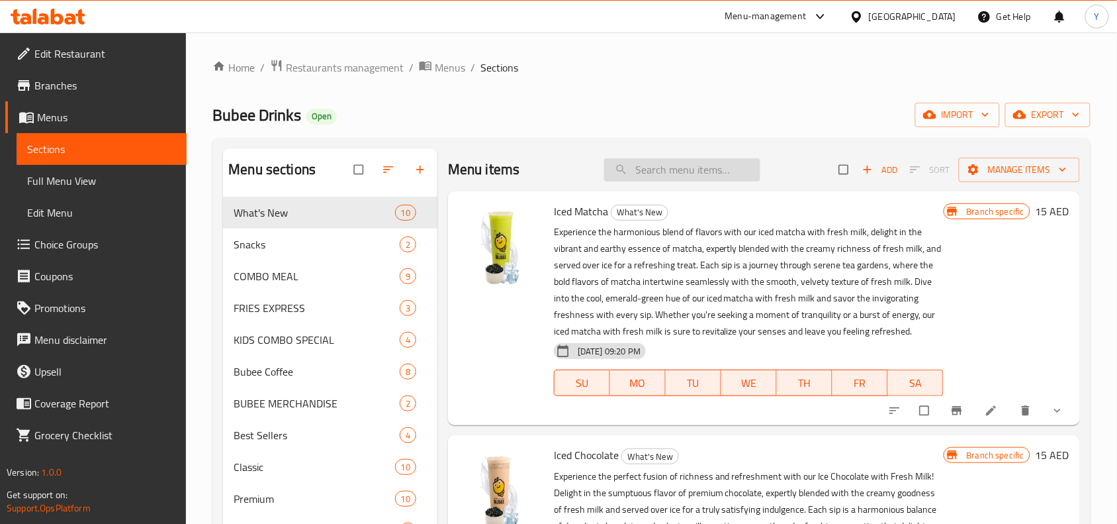 The width and height of the screenshot is (1117, 524). Describe the element at coordinates (1052, 211) in the screenshot. I see `h6: 15 AED` at that location.